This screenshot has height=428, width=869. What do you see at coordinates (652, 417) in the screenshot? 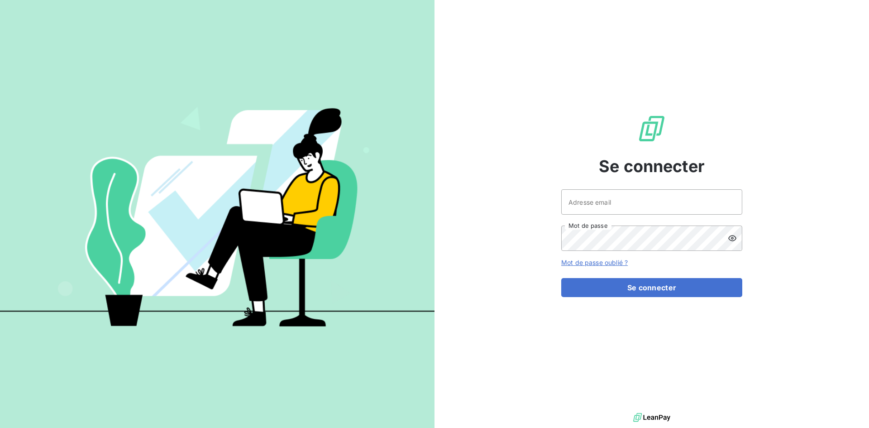
I see `img: logo` at bounding box center [652, 417].